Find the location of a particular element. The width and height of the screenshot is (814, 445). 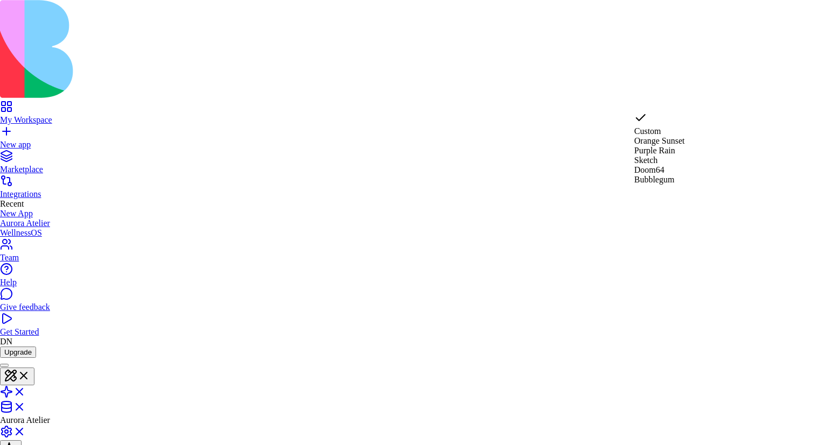

a: Aurora Atelier is located at coordinates (70, 30).